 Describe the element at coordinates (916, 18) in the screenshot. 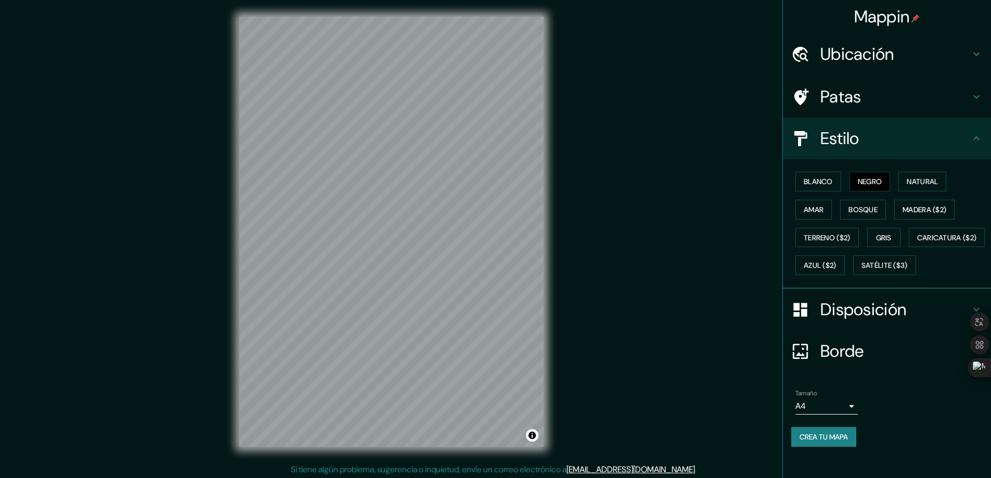

I see `img: pin-icon.png` at that location.